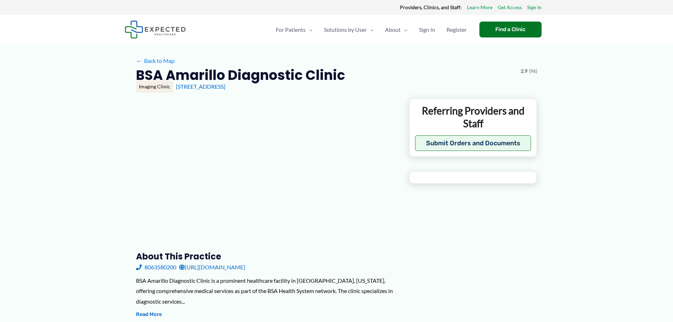 This screenshot has width=673, height=322. Describe the element at coordinates (510, 29) in the screenshot. I see `a: Find a Clinic` at that location.